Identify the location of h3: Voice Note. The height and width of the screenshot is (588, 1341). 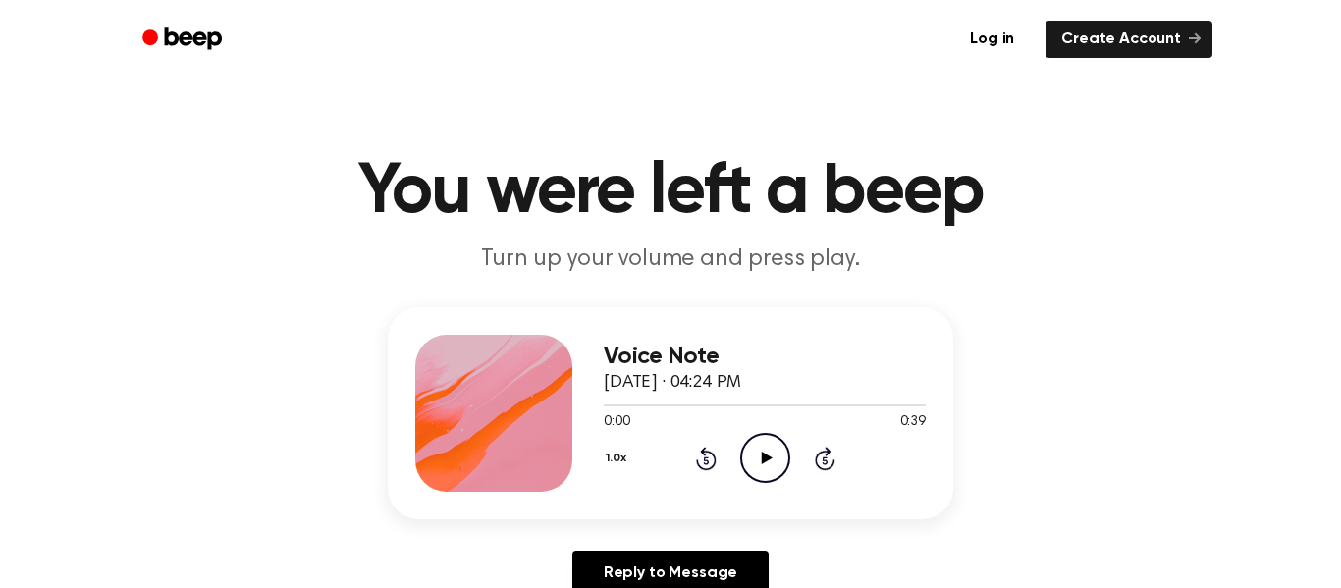
(765, 356).